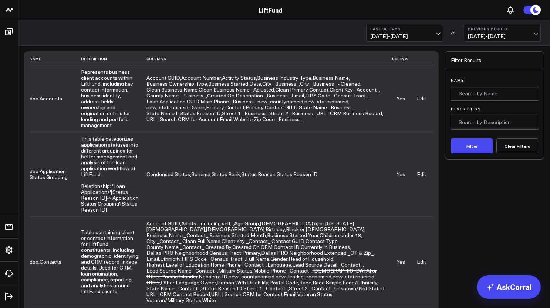 This screenshot has width=550, height=308. I want to click on td: Yes, so click(400, 98).